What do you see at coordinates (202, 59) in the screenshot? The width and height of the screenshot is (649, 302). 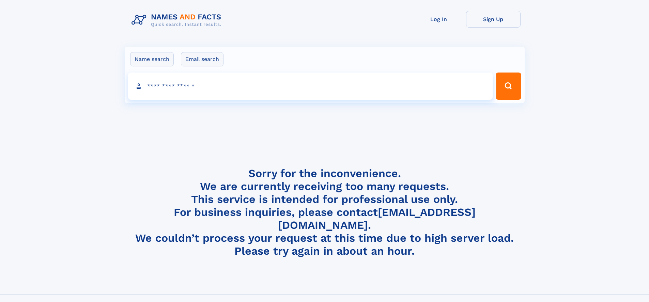 I see `label: Email search` at bounding box center [202, 59].